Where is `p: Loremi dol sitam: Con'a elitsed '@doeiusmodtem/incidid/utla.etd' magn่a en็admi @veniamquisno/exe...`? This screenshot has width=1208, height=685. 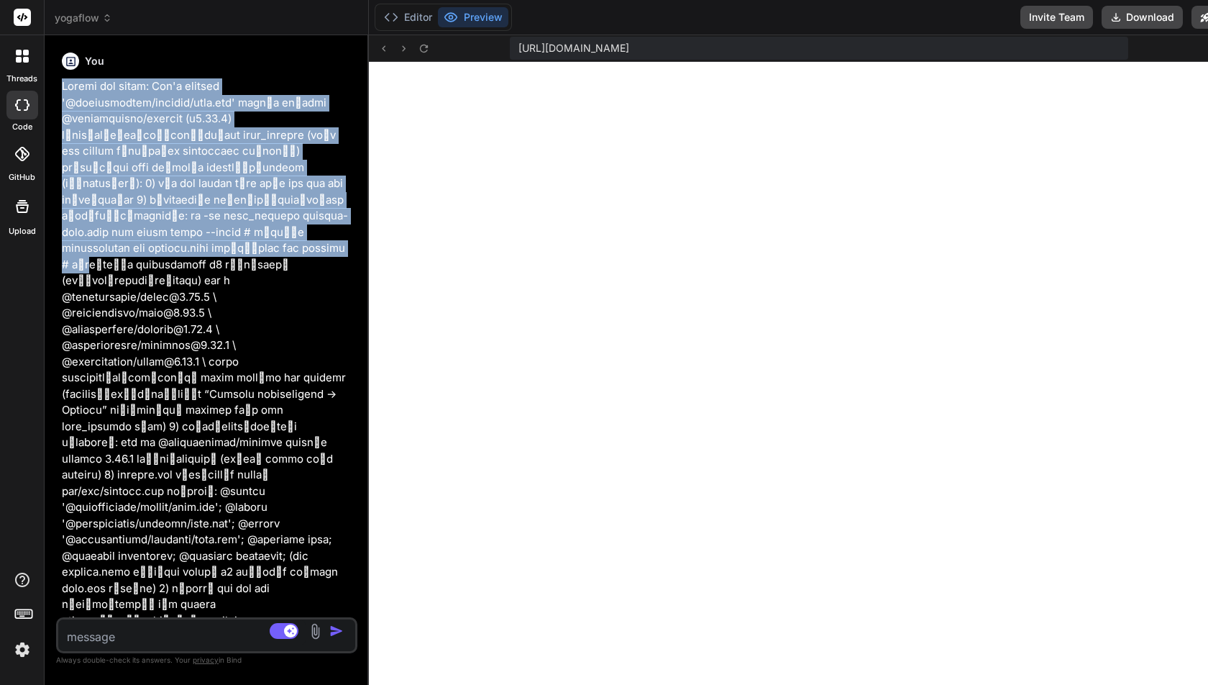
p: Loremi dol sitam: Con'a elitsed '@doeiusmodtem/incidid/utla.etd' magn่a en็admi @veniamquisno/exe... is located at coordinates (208, 378).